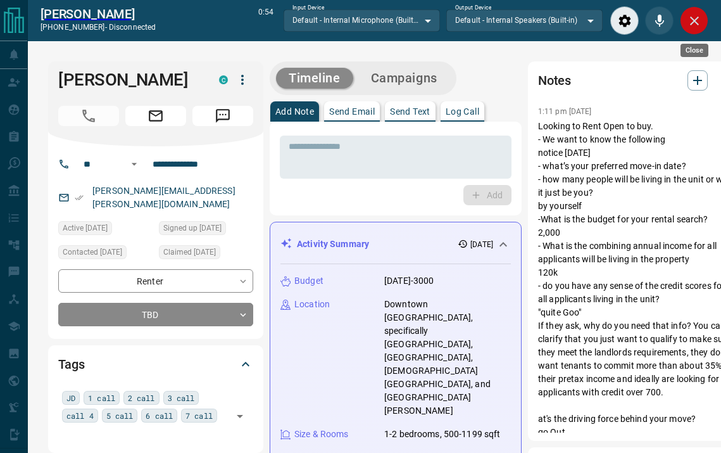 The image size is (721, 453). I want to click on span: disconnected, so click(132, 27).